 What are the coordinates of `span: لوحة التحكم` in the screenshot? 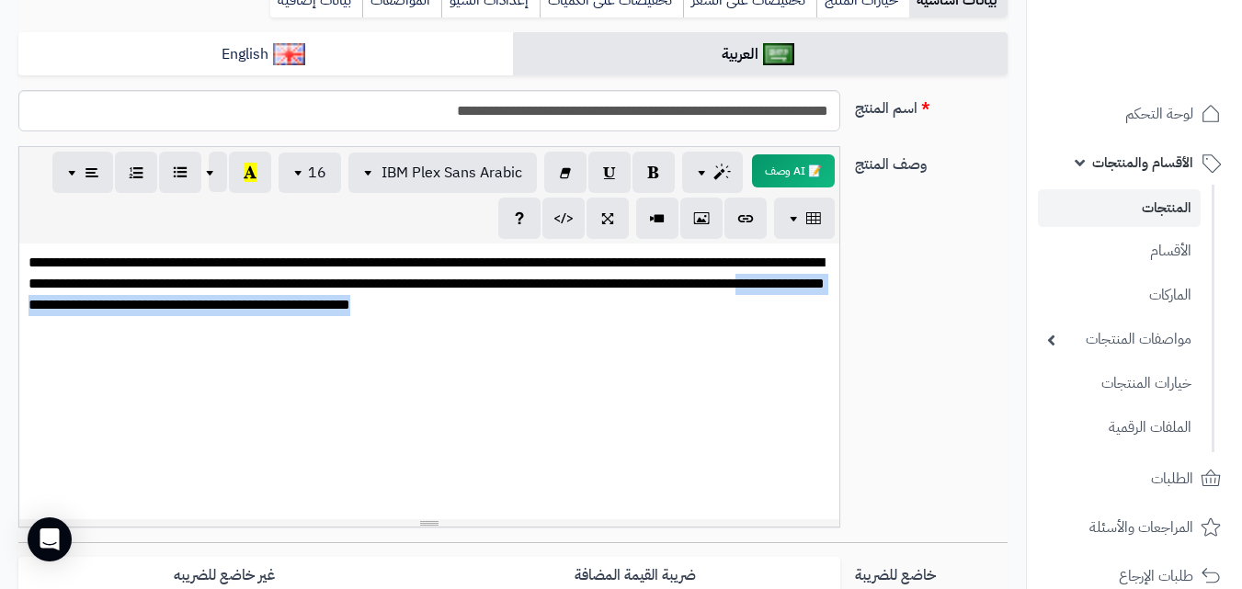 It's located at (1159, 114).